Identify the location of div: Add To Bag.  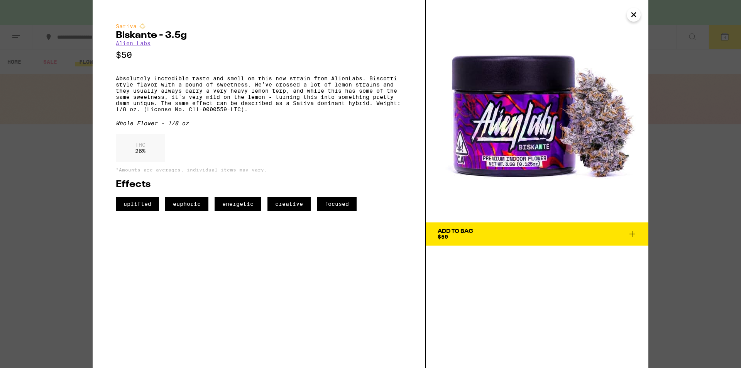
(455, 231).